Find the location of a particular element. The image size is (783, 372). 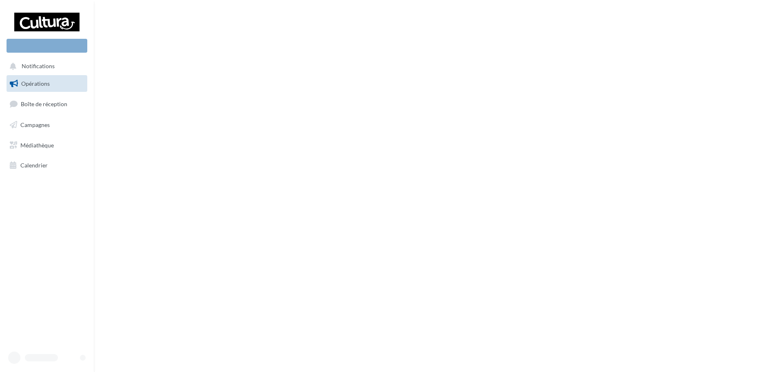

span: Calendrier is located at coordinates (34, 165).